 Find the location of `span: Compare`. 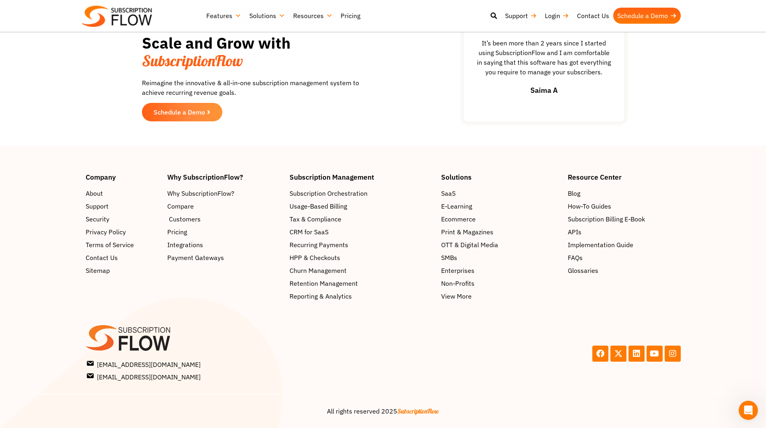

span: Compare is located at coordinates (180, 206).